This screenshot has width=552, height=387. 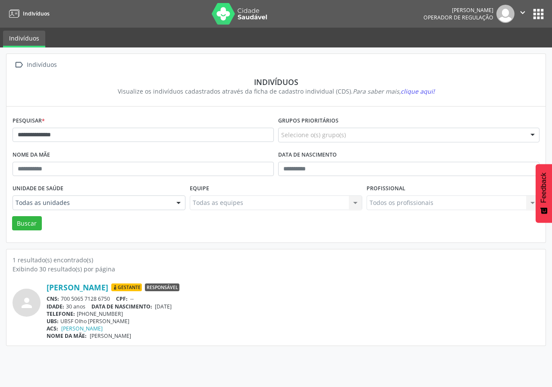 I want to click on span: CNS:, so click(x=53, y=299).